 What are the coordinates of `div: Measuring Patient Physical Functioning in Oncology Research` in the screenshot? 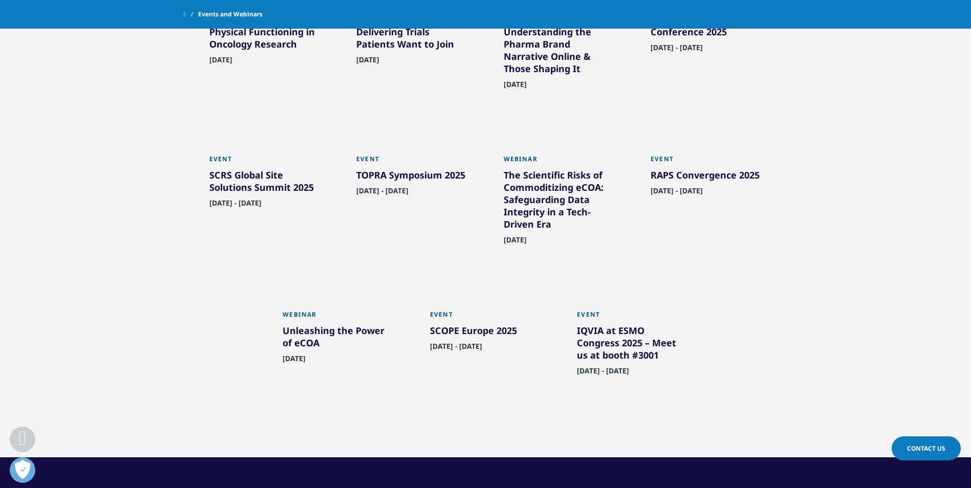 It's located at (265, 34).